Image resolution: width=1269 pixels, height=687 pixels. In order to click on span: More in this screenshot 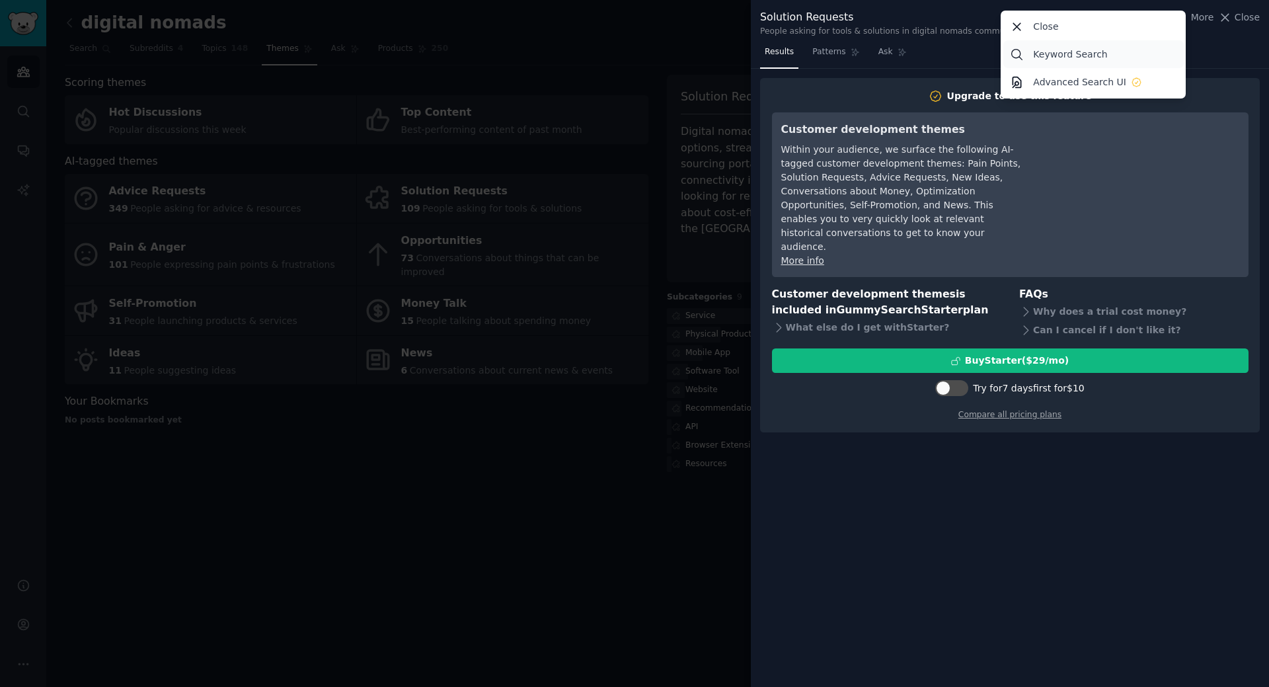, I will do `click(1202, 17)`.